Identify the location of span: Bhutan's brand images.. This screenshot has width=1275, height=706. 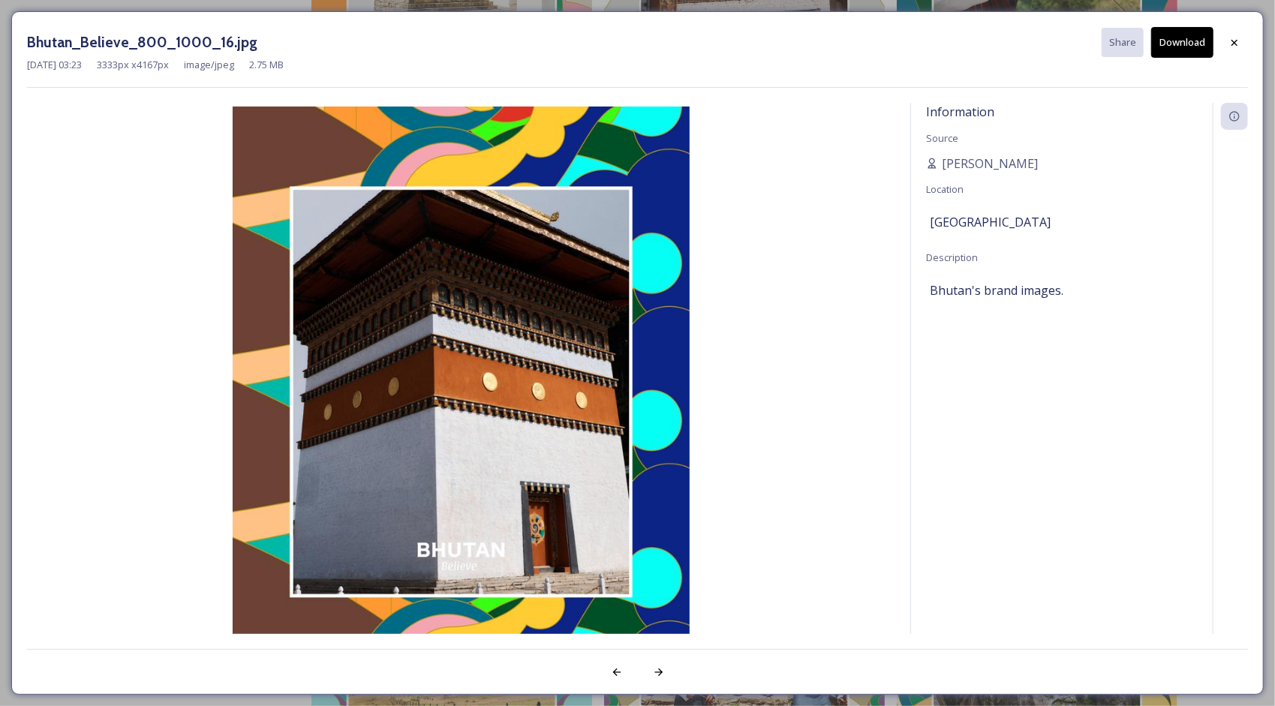
(997, 290).